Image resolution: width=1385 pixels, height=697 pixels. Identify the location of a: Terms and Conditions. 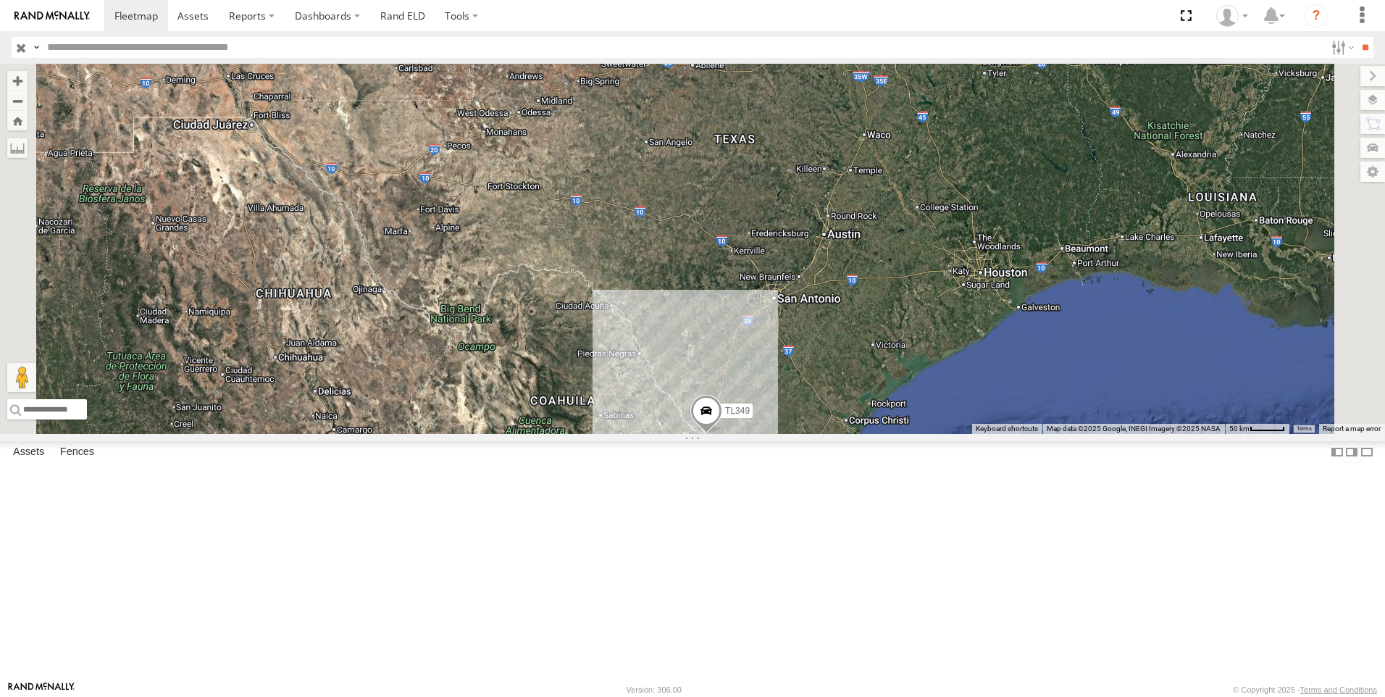
(1339, 690).